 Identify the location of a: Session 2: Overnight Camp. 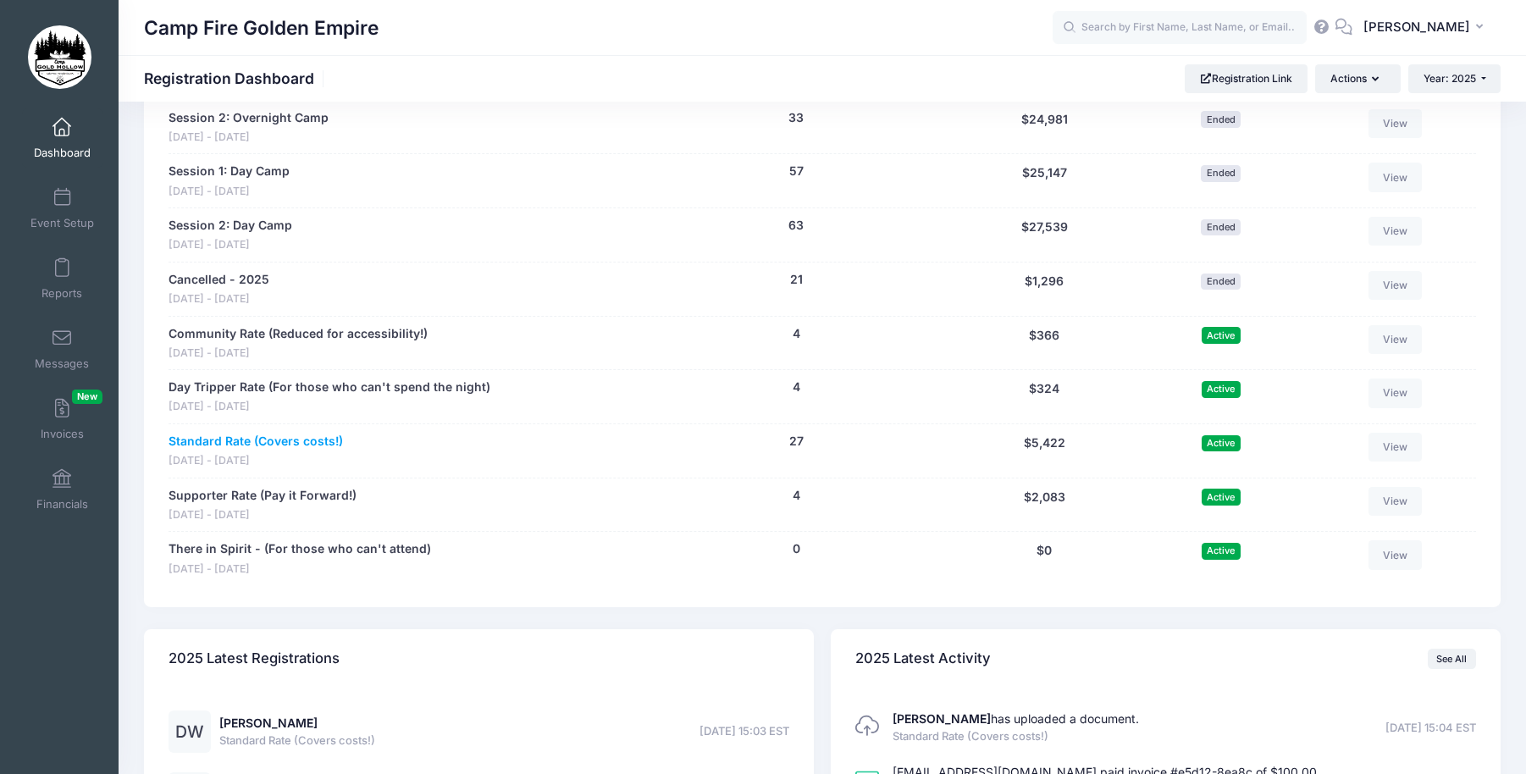
(248, 118).